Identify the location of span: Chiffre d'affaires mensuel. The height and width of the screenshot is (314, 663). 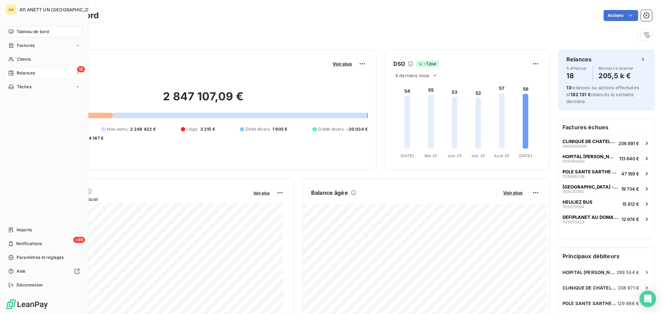
(144, 199).